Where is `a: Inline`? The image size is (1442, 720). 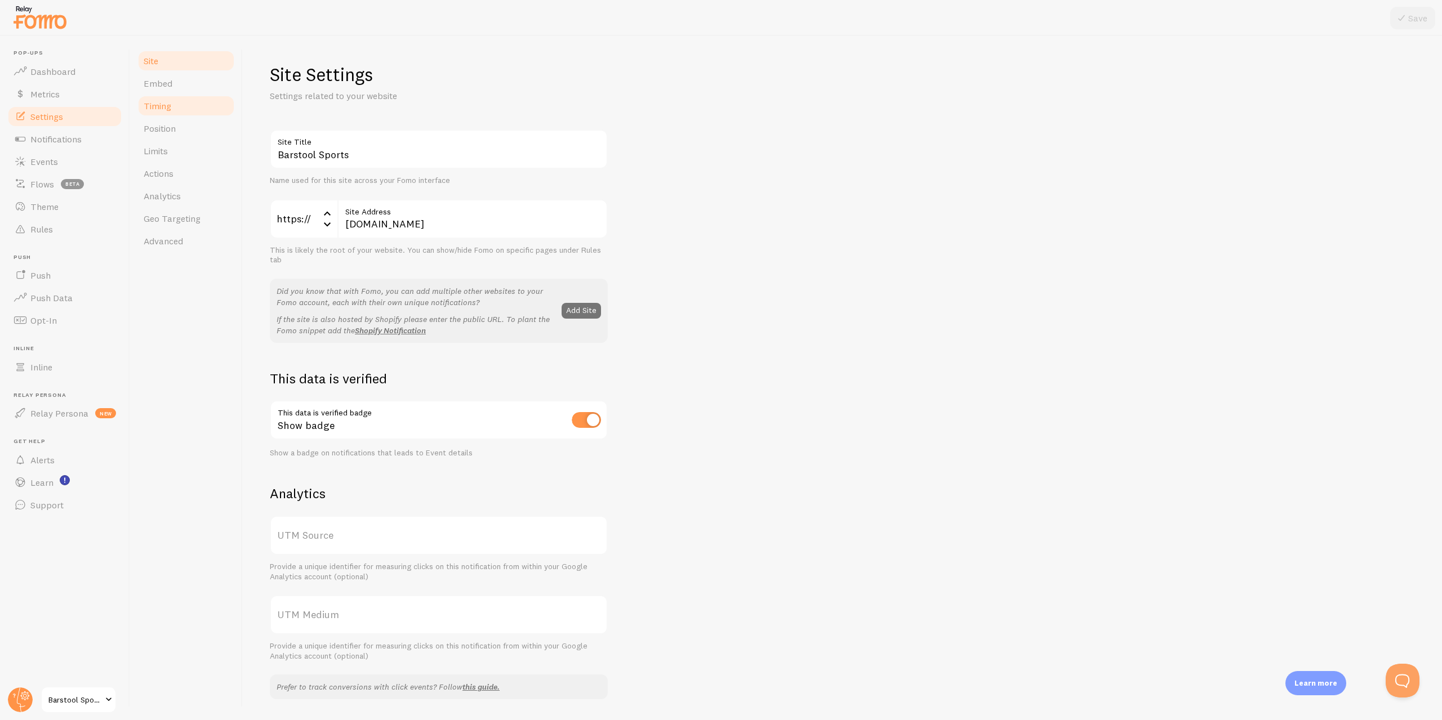
a: Inline is located at coordinates (65, 367).